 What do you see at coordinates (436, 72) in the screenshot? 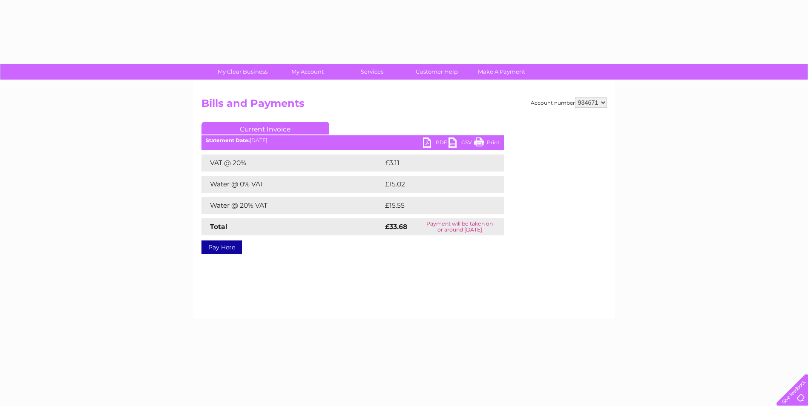
I see `a: Customer Help` at bounding box center [436, 72].